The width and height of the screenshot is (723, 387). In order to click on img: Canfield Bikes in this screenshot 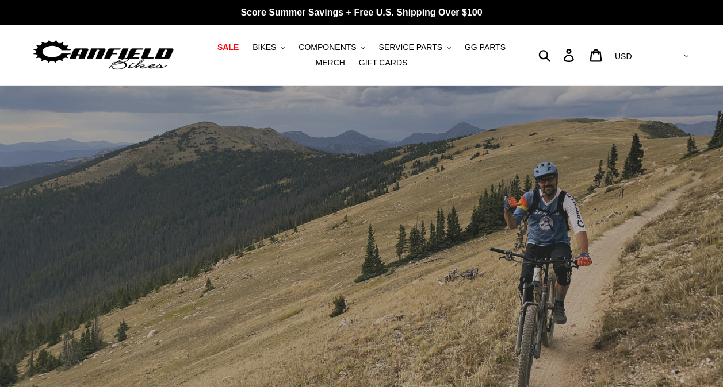, I will do `click(103, 55)`.